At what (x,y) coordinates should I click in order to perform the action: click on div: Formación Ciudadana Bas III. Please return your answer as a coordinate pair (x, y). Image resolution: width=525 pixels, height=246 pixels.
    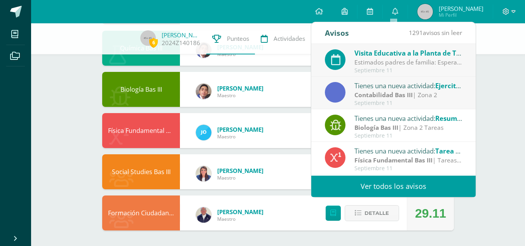
    Looking at the image, I should click on (141, 213).